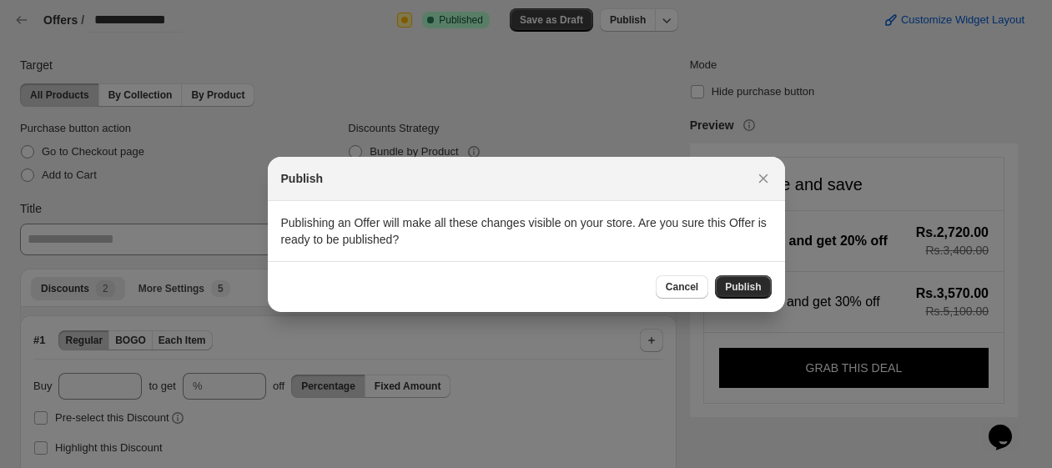 Image resolution: width=1052 pixels, height=468 pixels. What do you see at coordinates (681, 287) in the screenshot?
I see `button: Cancel` at bounding box center [681, 287].